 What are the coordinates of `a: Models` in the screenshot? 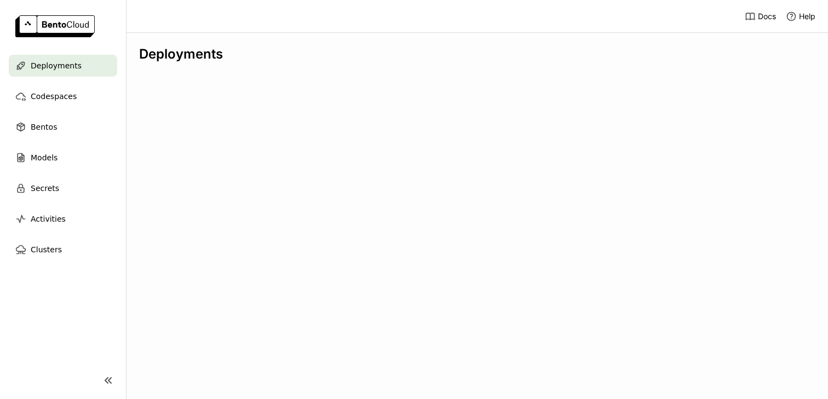 It's located at (63, 158).